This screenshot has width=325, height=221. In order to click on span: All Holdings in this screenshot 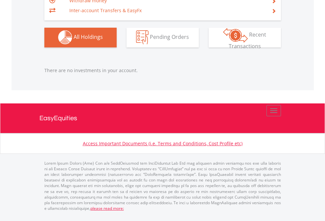, I will do `click(88, 37)`.